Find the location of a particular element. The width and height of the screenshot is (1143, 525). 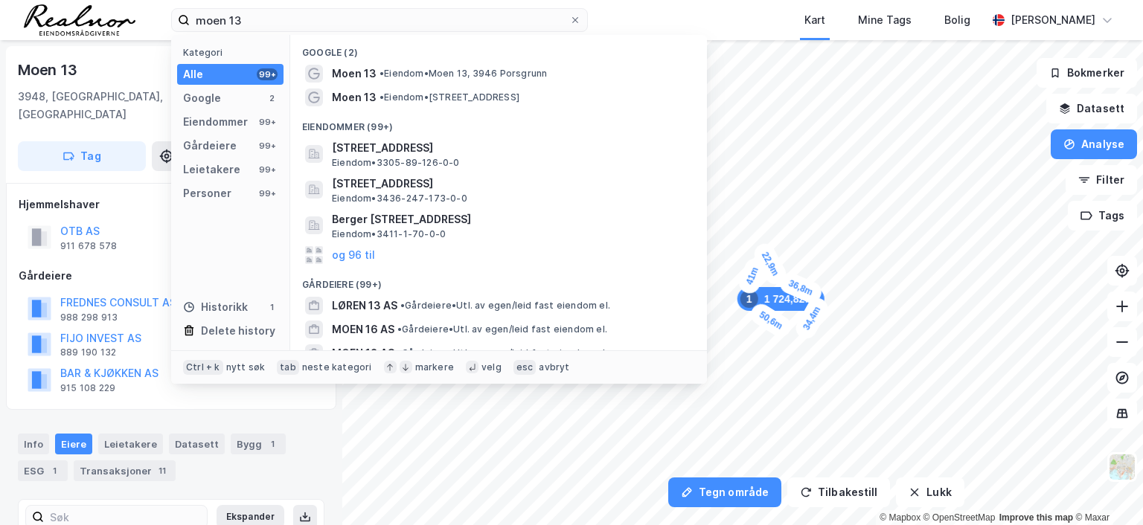

div: Kontrollprogram for chat is located at coordinates (1106, 490).